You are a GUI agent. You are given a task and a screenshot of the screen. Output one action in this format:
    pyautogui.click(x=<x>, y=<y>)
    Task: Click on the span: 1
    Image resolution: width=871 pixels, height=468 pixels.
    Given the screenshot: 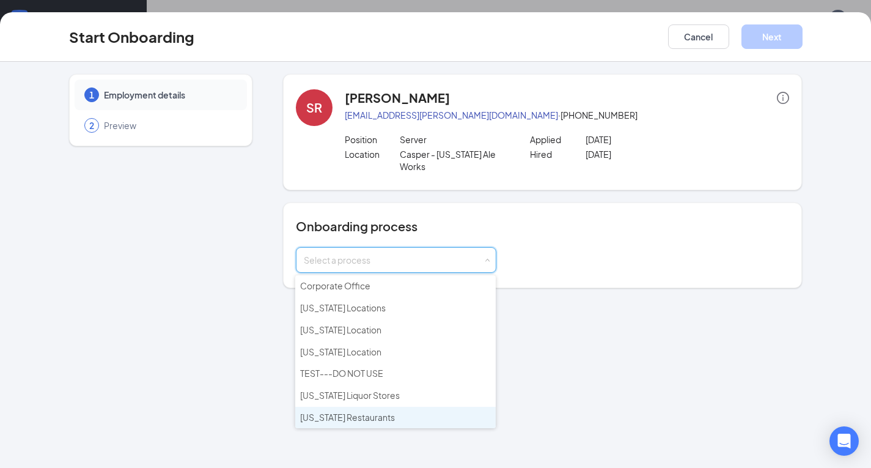 What is the action you would take?
    pyautogui.click(x=92, y=95)
    